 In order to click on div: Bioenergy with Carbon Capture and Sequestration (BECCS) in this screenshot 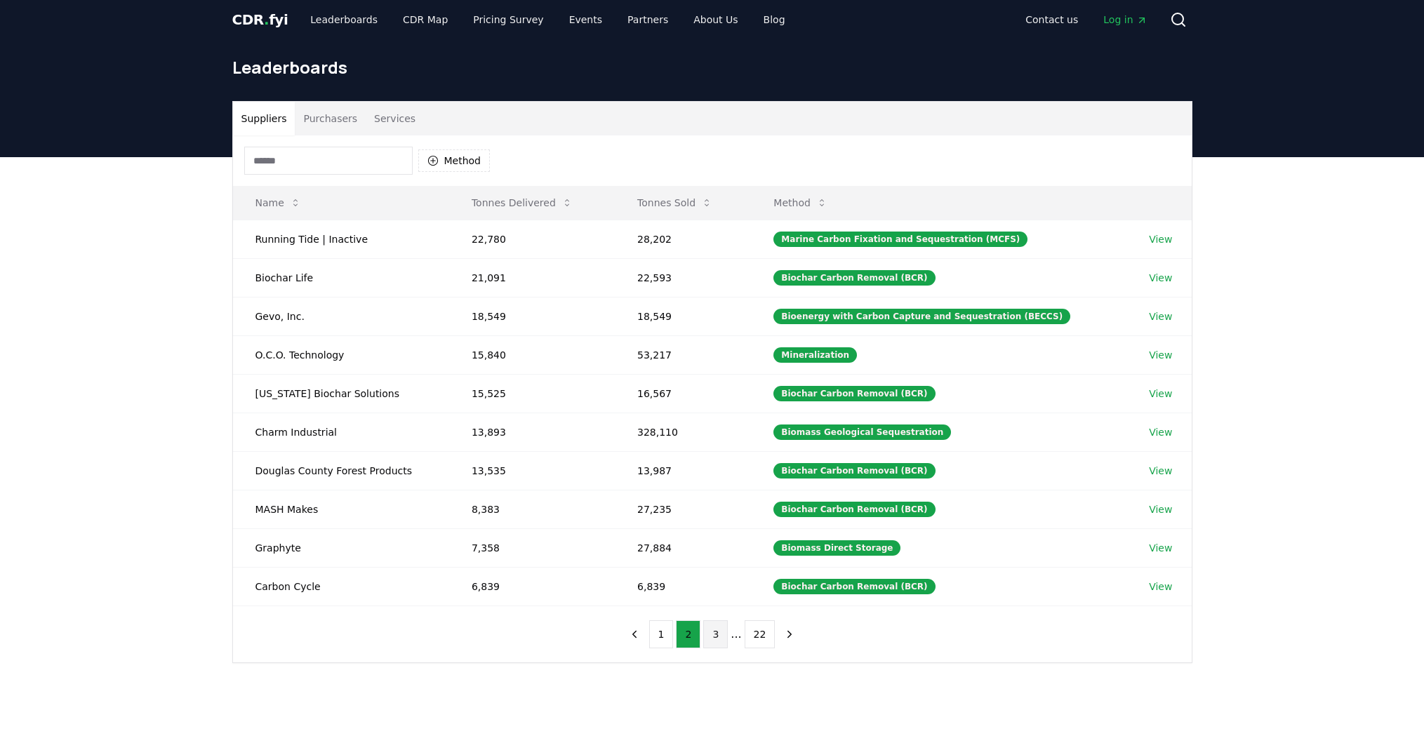, I will do `click(922, 317)`.